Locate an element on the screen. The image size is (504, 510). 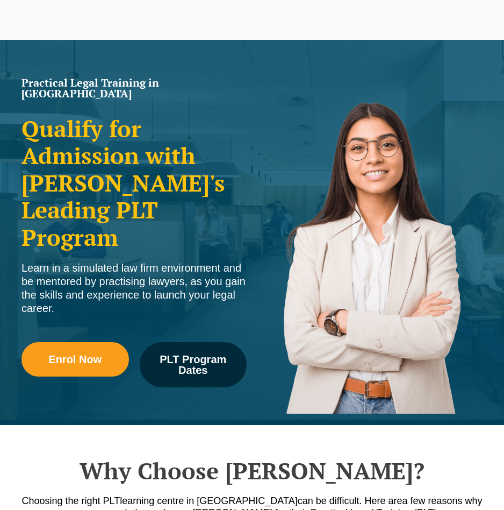
span: Enrol Now is located at coordinates (75, 359).